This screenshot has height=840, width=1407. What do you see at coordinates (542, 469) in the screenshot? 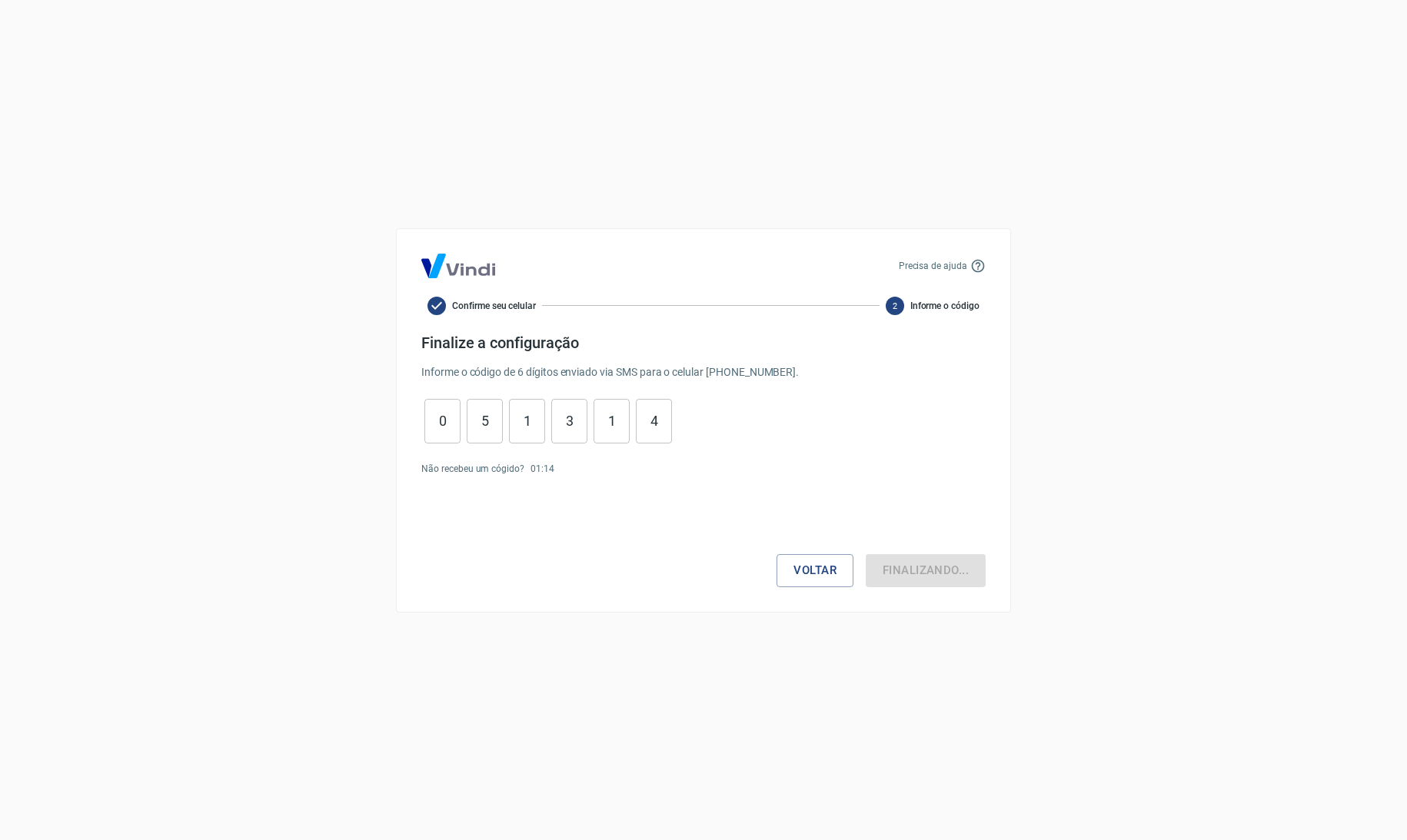
I see `p: 01 : 14` at bounding box center [542, 469].